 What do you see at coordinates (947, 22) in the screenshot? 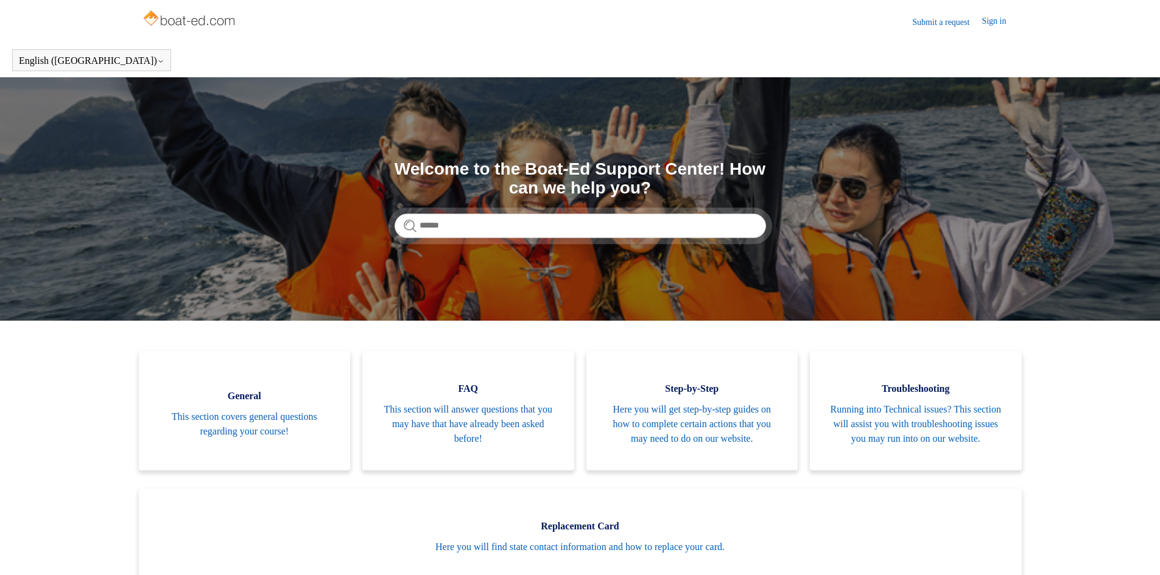
I see `a: Submit a request` at bounding box center [947, 22].